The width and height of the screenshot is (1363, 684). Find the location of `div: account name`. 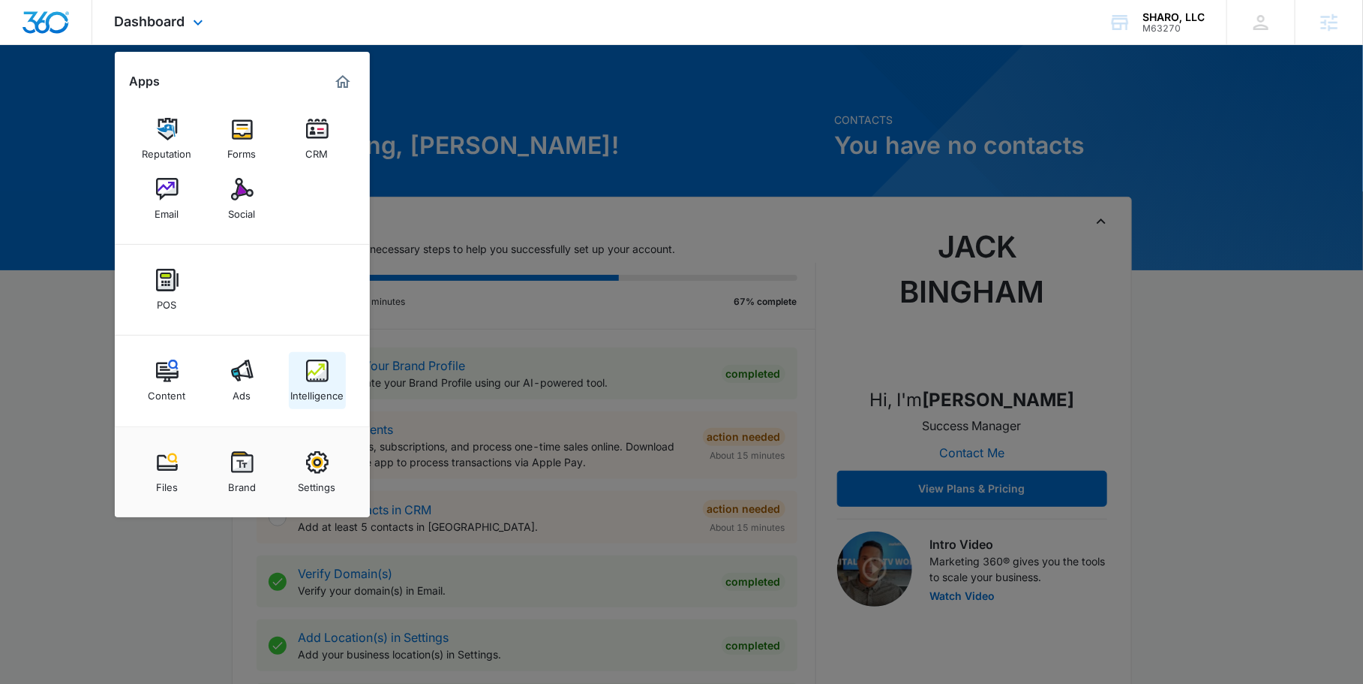

div: account name is located at coordinates (1174, 17).